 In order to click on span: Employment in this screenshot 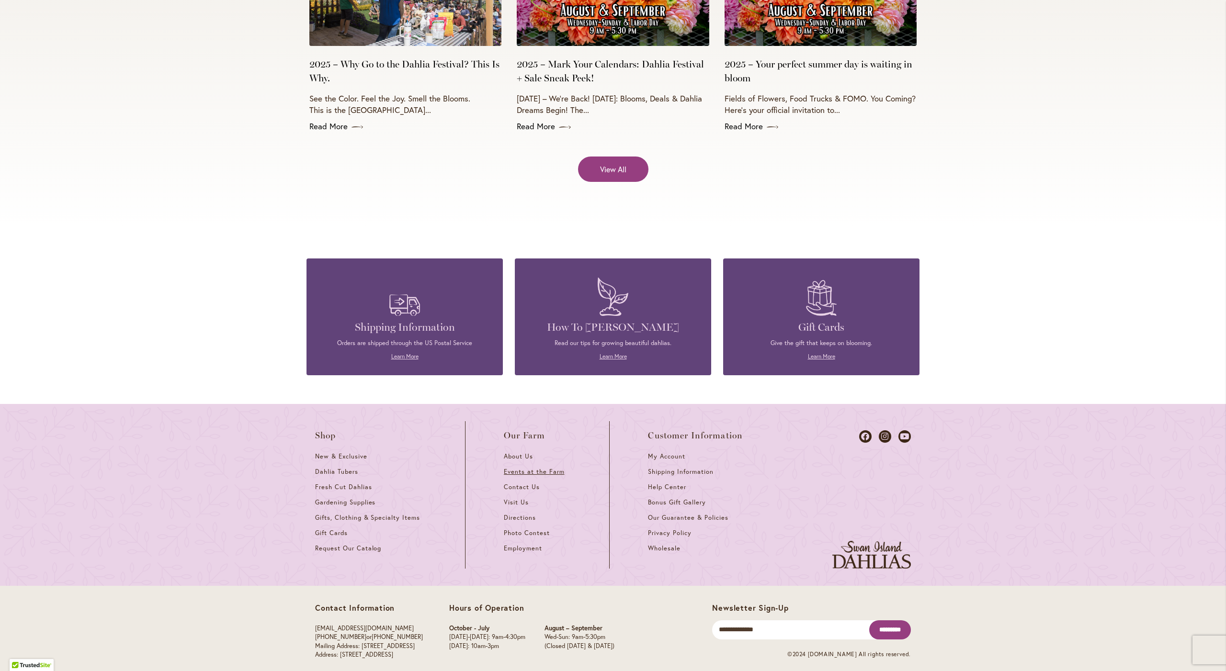, I will do `click(523, 548)`.